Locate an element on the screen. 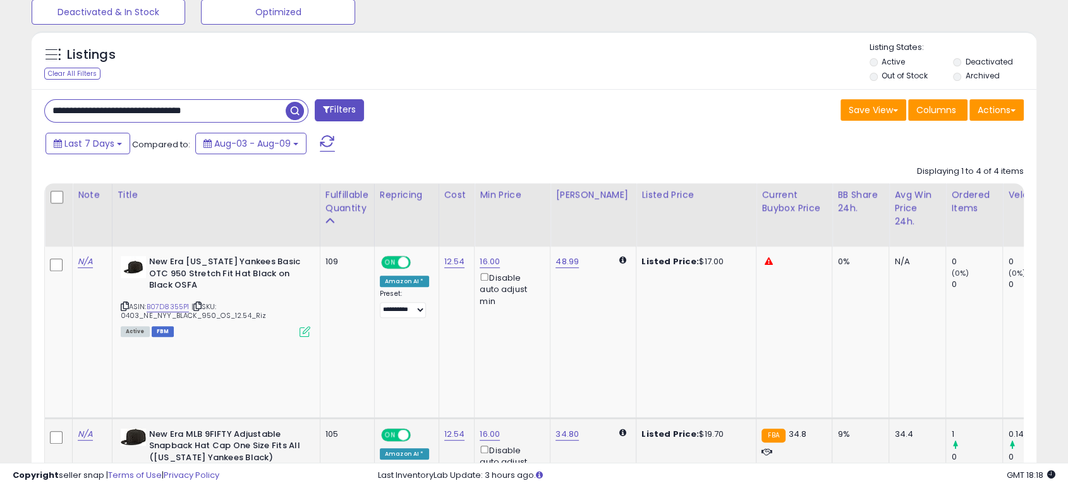  span: All listings currently available for purchase on Amazon is located at coordinates (135, 331).